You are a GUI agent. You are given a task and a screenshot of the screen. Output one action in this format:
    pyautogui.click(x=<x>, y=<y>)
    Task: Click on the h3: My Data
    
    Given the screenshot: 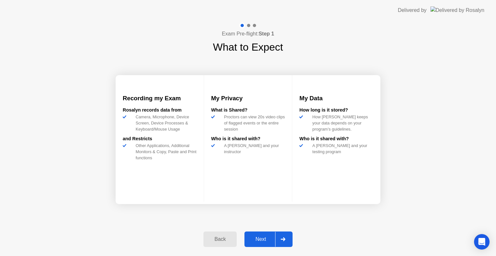 What is the action you would take?
    pyautogui.click(x=336, y=98)
    